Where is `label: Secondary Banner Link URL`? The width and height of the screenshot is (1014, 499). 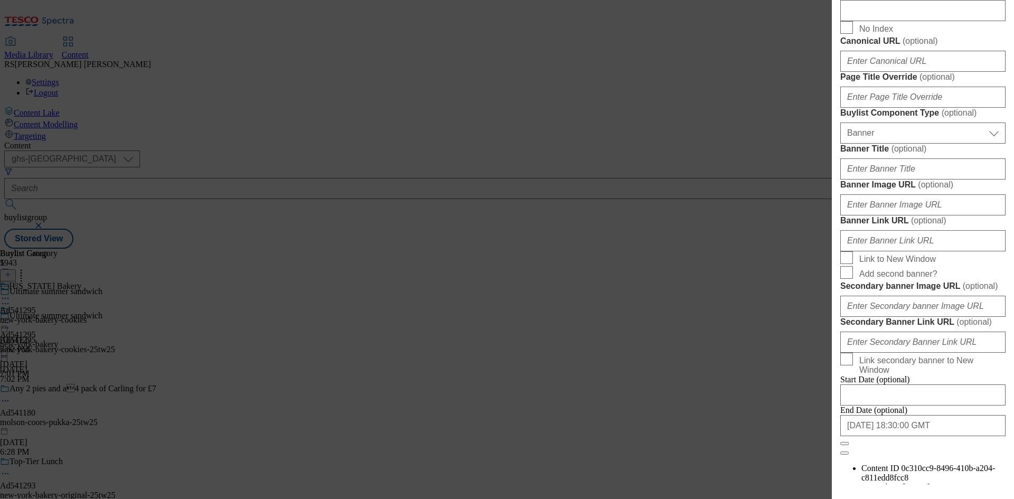 label: Secondary Banner Link URL is located at coordinates (923, 322).